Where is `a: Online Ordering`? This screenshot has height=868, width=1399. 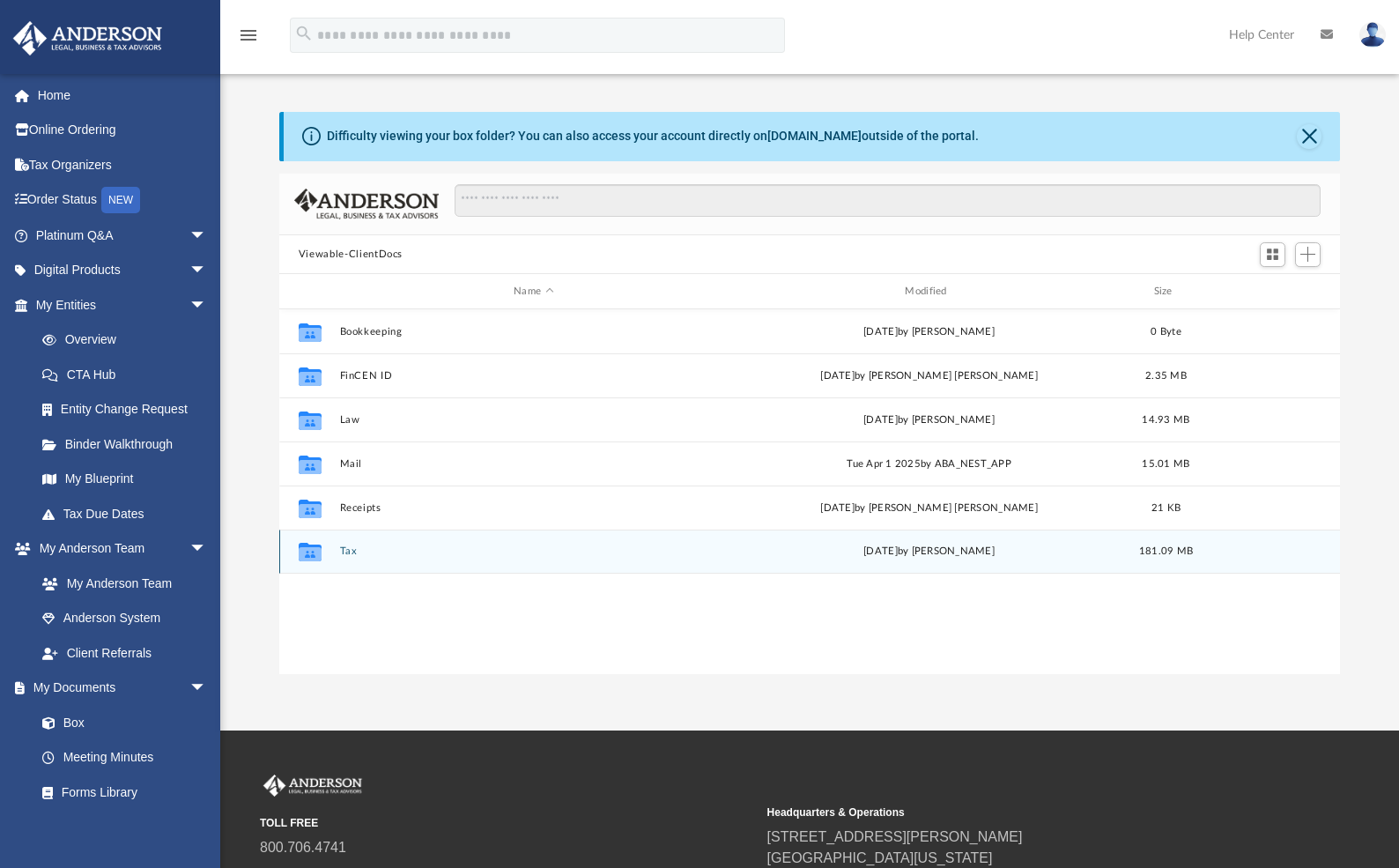 a: Online Ordering is located at coordinates (122, 130).